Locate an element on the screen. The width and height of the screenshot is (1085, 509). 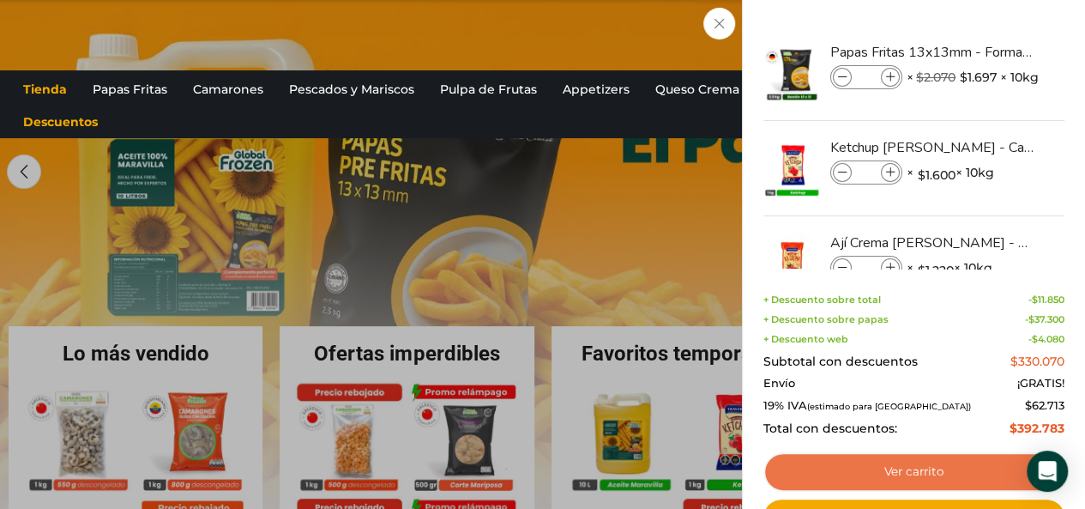
bdi: 4.080 is located at coordinates (1048, 339).